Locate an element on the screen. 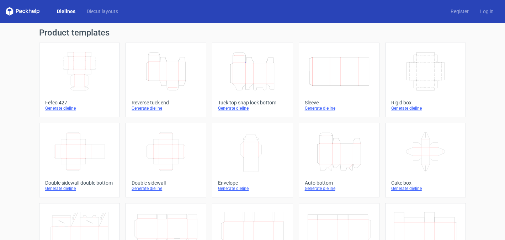  a: Dielines is located at coordinates (66, 11).